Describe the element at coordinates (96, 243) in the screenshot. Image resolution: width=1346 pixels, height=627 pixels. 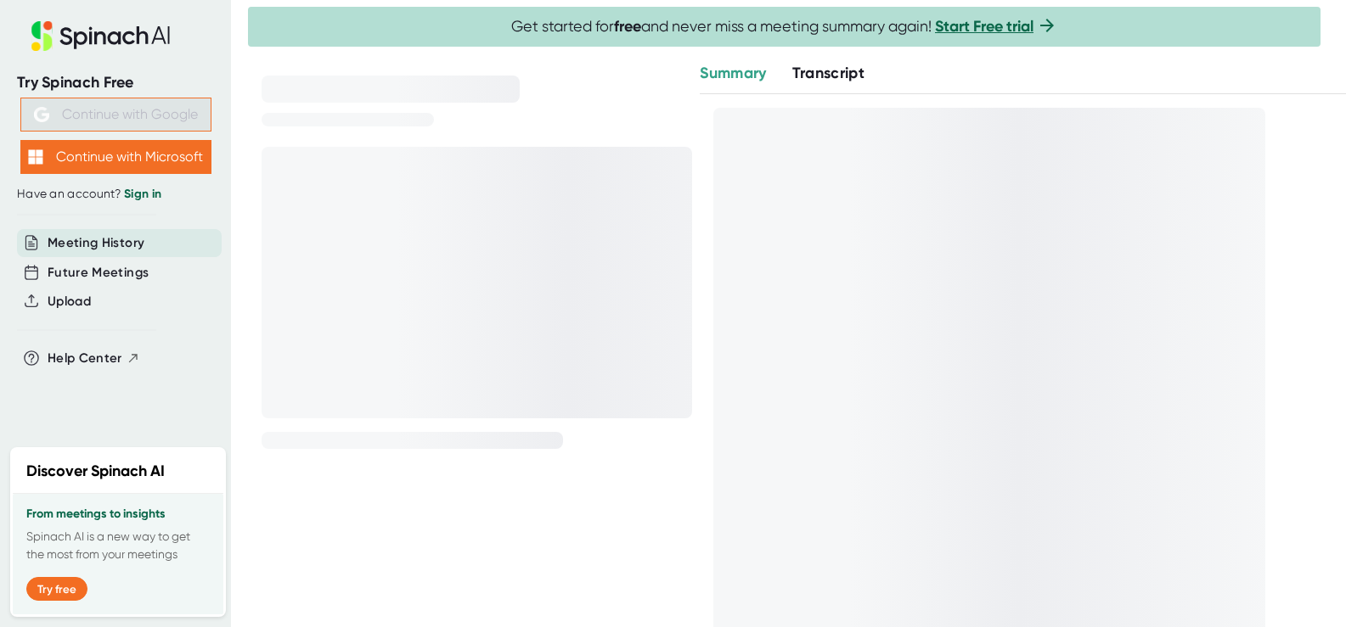
I see `span: Meeting History` at that location.